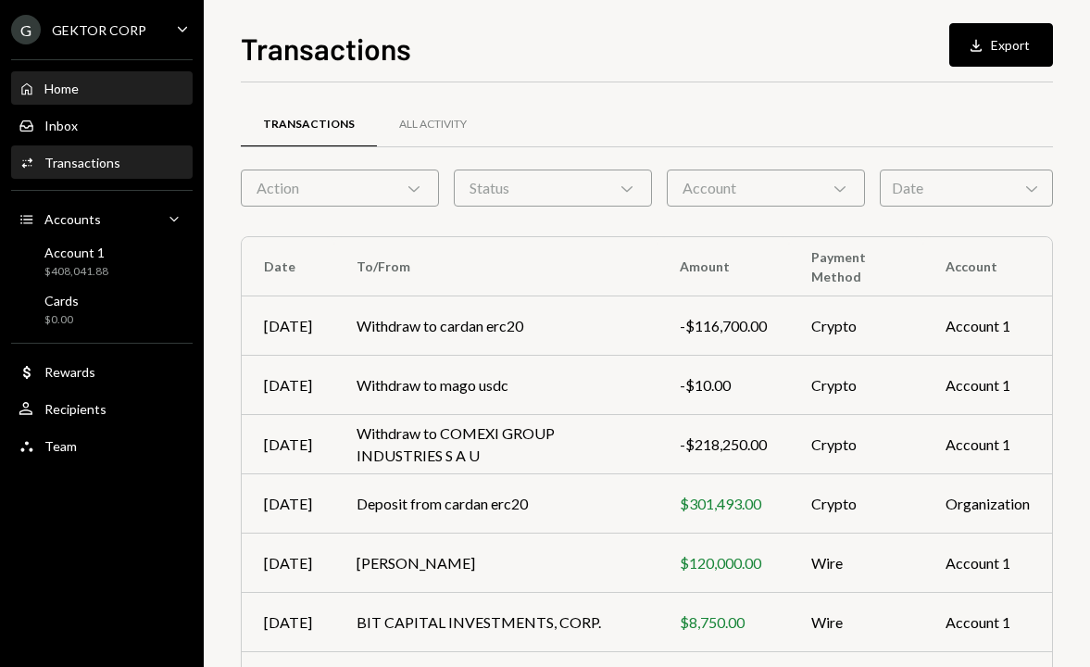  What do you see at coordinates (102, 408) in the screenshot?
I see `a: Recipients` at bounding box center [102, 408].